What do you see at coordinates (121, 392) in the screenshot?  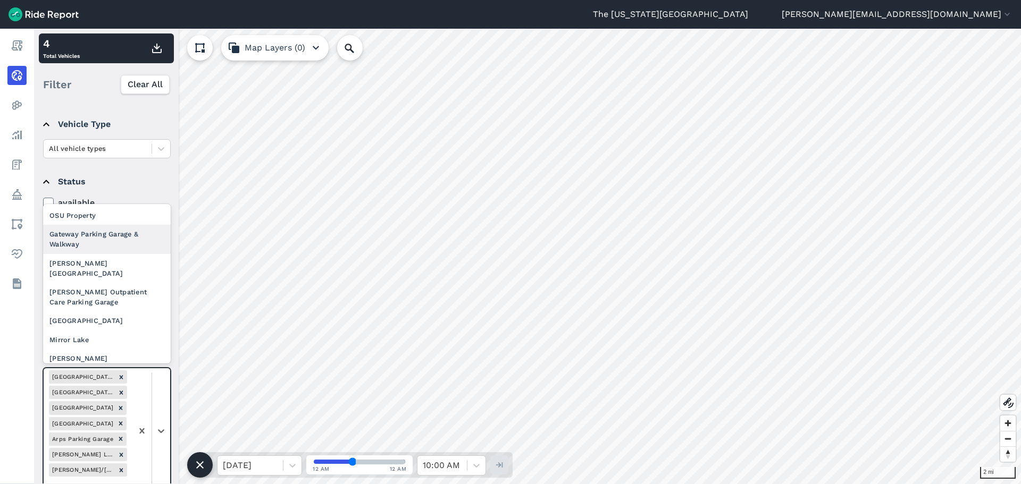 I see `div: Remove 12th Ave Parking Garage` at bounding box center [121, 392].